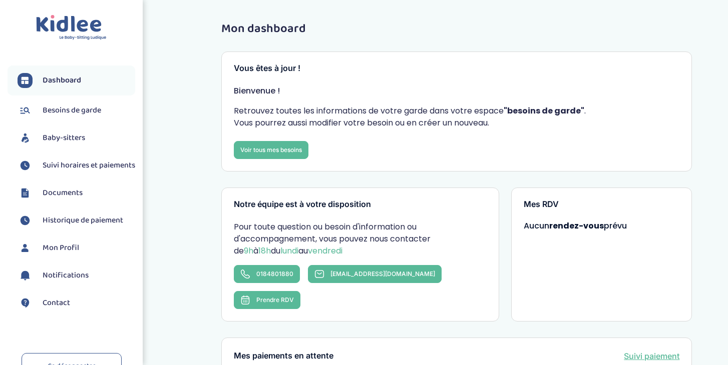 The image size is (728, 365). What do you see at coordinates (76, 138) in the screenshot?
I see `a: Baby-sitters` at bounding box center [76, 138].